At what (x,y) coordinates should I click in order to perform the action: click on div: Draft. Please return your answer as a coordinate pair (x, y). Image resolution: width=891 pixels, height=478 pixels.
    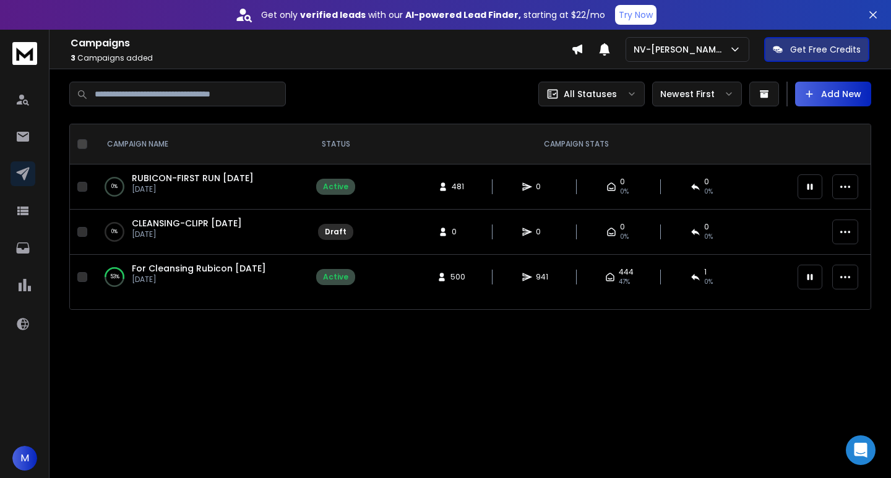
    Looking at the image, I should click on (335, 232).